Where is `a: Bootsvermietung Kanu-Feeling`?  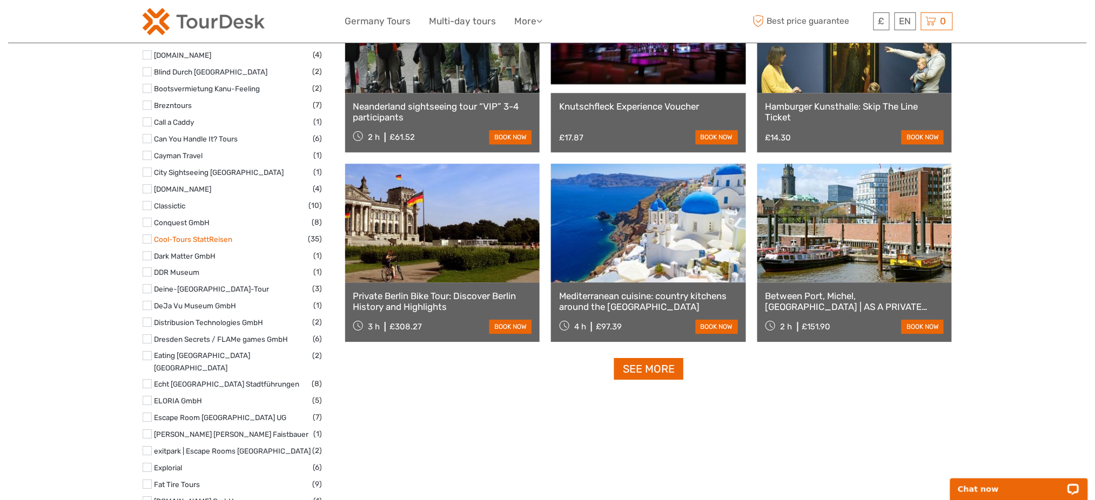 a: Bootsvermietung Kanu-Feeling is located at coordinates (208, 89).